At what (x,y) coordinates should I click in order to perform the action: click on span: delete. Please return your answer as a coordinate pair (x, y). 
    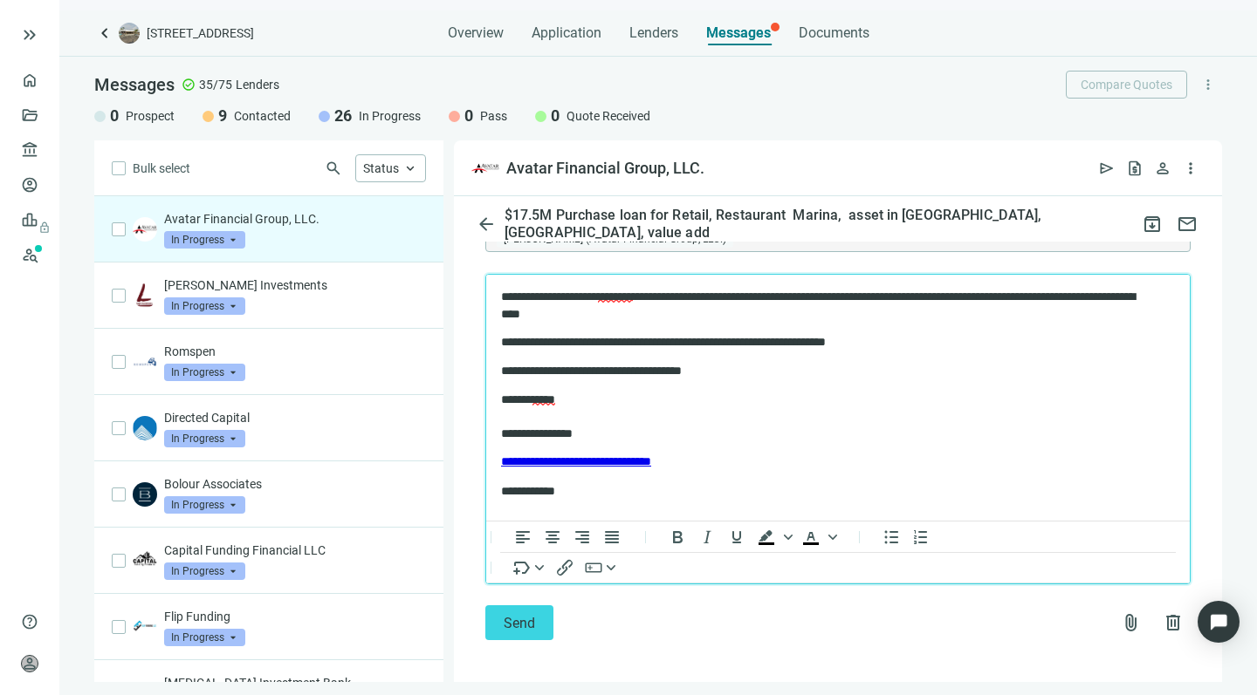
    Looking at the image, I should click on (1173, 623).